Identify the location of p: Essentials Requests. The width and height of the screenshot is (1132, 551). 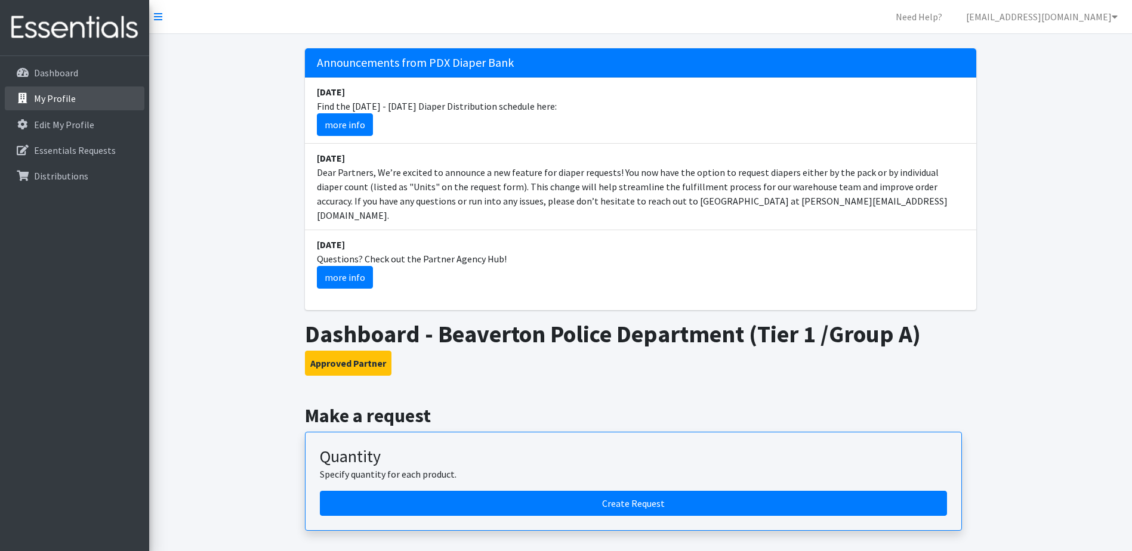
(75, 150).